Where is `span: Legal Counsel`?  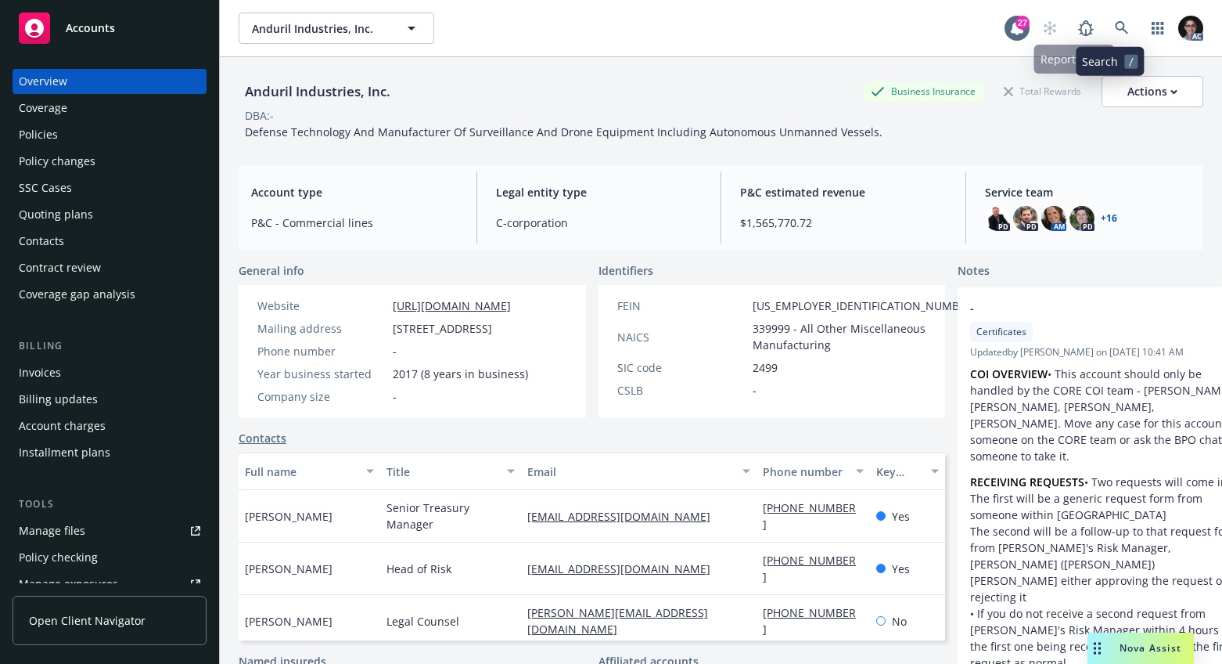
span: Legal Counsel is located at coordinates (423, 621).